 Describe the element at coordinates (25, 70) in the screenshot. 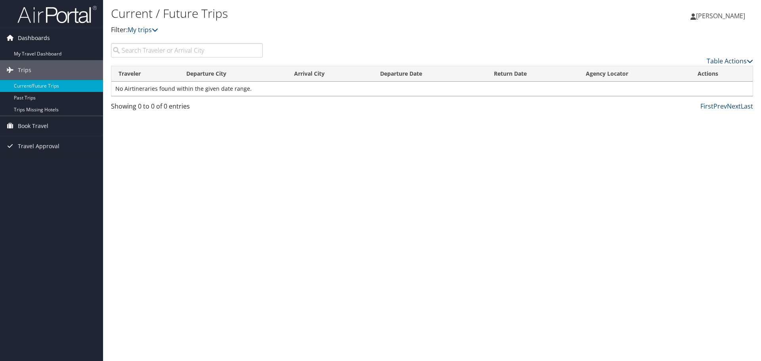

I see `span: Trips` at that location.